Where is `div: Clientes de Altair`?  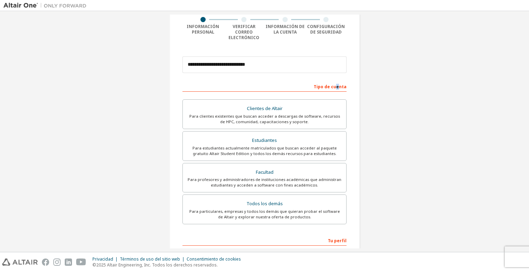 div: Clientes de Altair is located at coordinates (264, 109).